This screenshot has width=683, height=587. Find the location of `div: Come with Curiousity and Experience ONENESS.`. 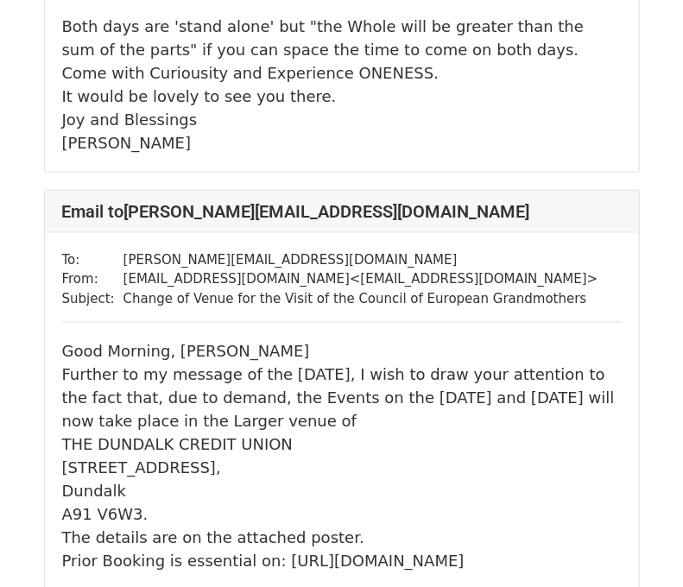

div: Come with Curiousity and Experience ONENESS. is located at coordinates (342, 73).